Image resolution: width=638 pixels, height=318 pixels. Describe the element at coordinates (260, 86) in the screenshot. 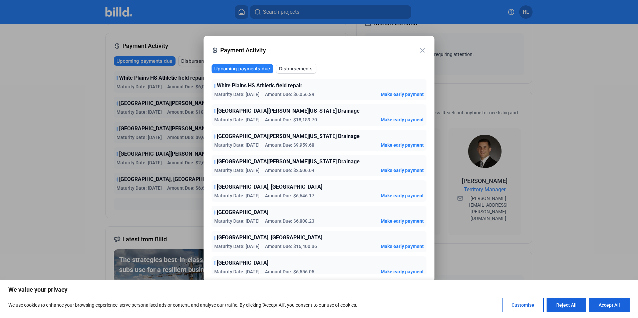

I see `span: White Plains HS Athletic field repair` at that location.